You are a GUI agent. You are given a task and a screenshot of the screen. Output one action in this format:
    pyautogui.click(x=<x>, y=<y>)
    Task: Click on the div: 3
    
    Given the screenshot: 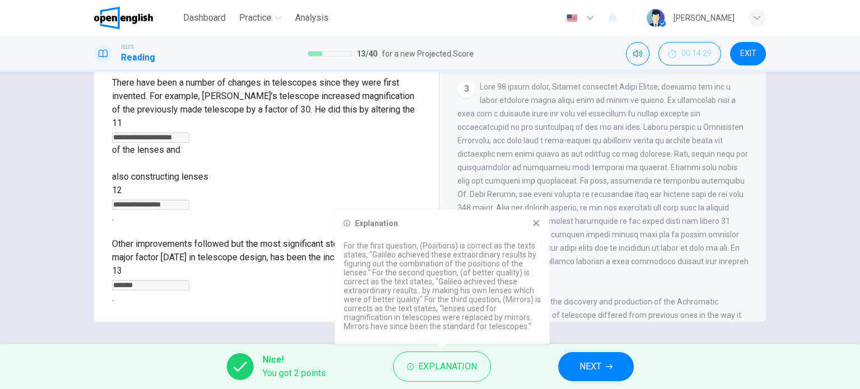 What is the action you would take?
    pyautogui.click(x=467, y=89)
    